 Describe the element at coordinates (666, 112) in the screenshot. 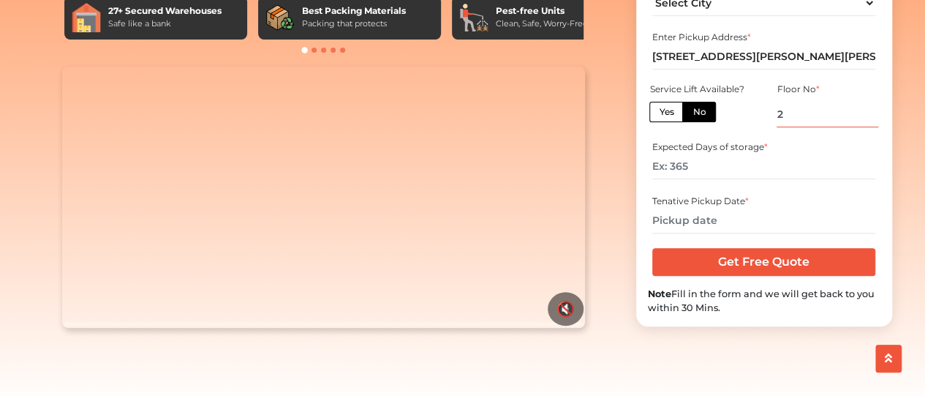

I see `label: Yes` at that location.